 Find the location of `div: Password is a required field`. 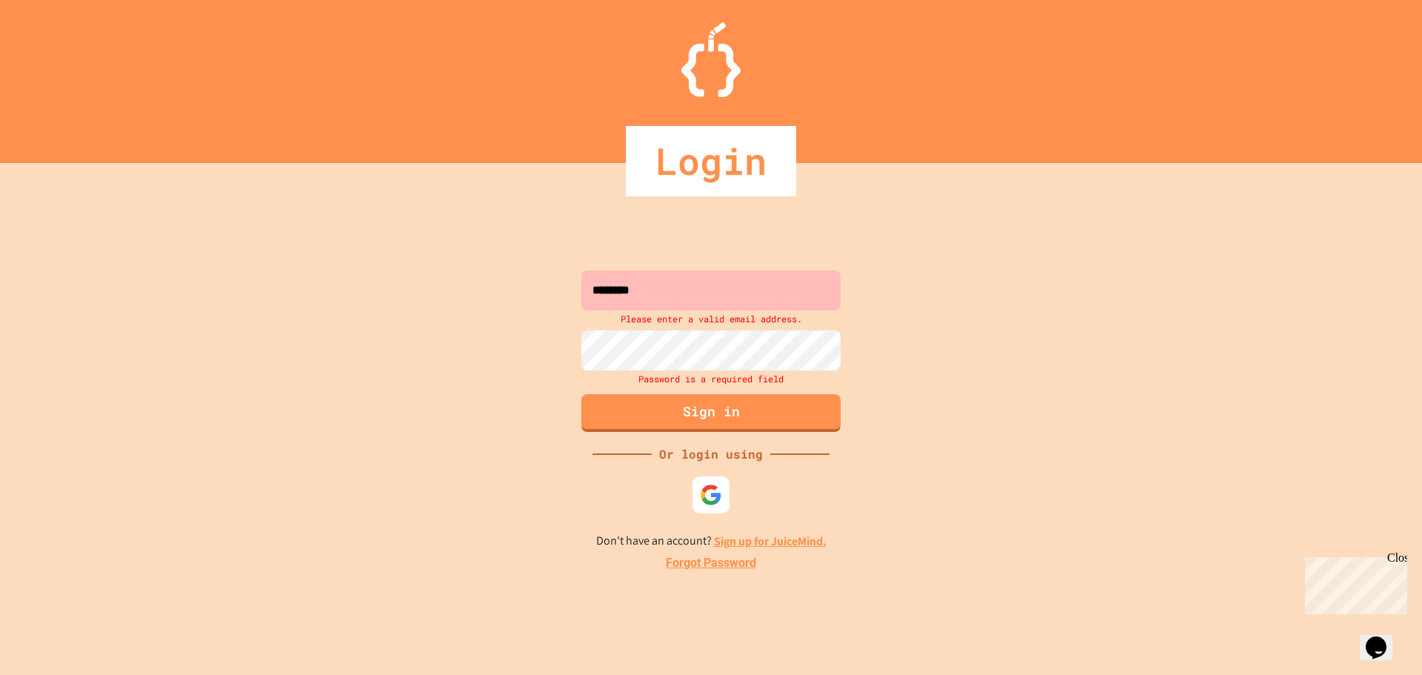

div: Password is a required field is located at coordinates (711, 379).